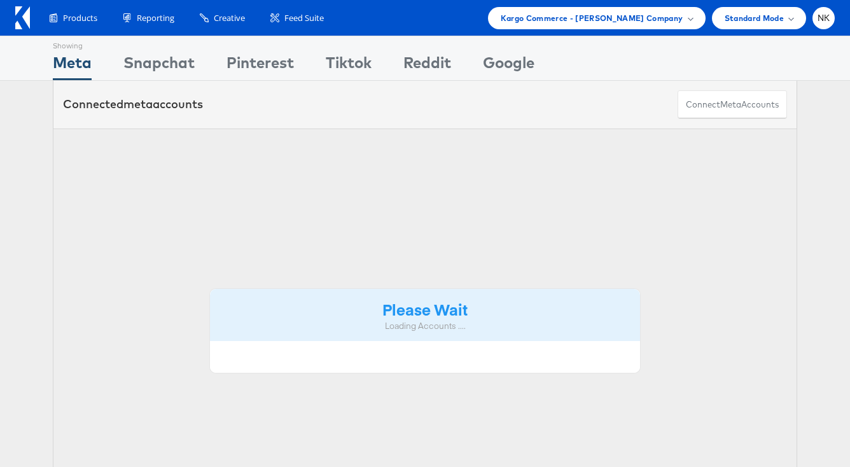  Describe the element at coordinates (159, 66) in the screenshot. I see `div: Snapchat` at that location.